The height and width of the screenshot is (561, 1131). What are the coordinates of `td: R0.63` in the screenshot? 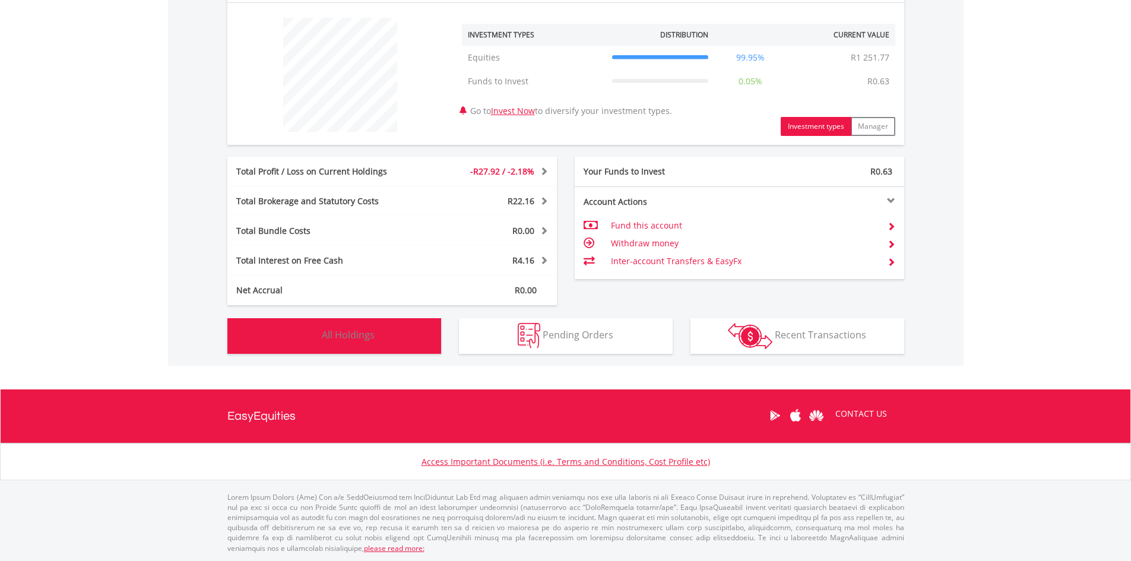 It's located at (878, 81).